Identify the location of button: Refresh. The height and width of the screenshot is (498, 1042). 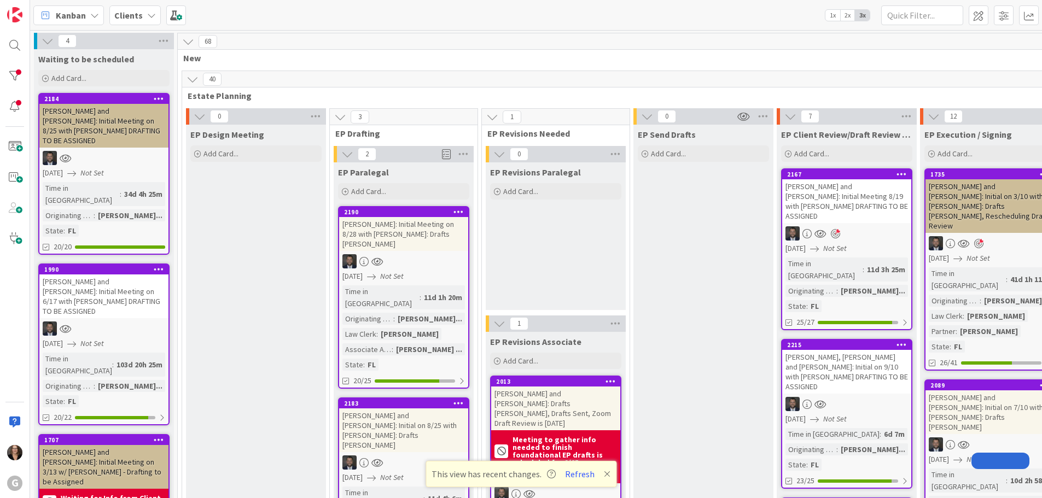
(580, 474).